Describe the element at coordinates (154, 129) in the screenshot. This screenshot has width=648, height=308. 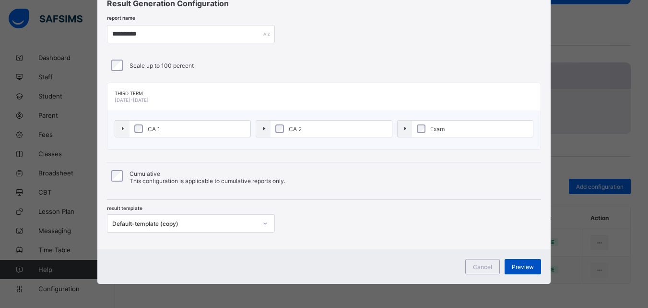
I see `span: CA 1` at that location.